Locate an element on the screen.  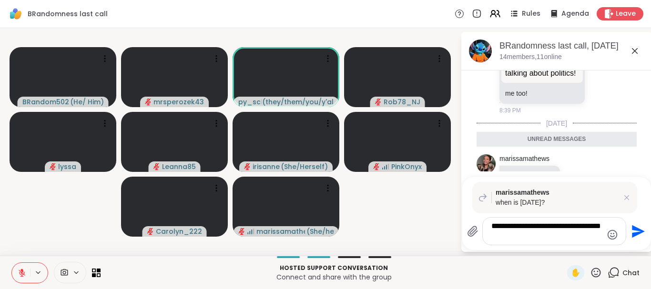
img: BRandomness last call, Oct 10 is located at coordinates (481, 51).